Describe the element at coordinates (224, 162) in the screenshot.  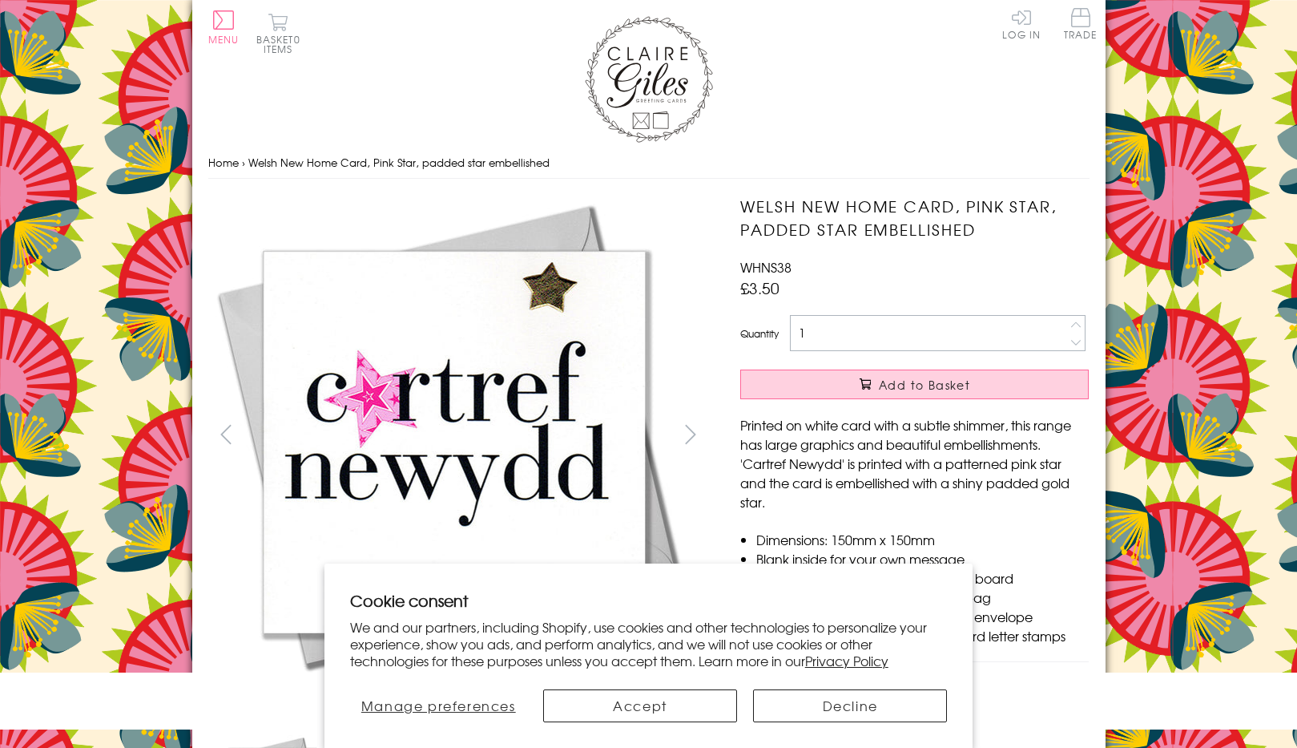
I see `a: Home` at that location.